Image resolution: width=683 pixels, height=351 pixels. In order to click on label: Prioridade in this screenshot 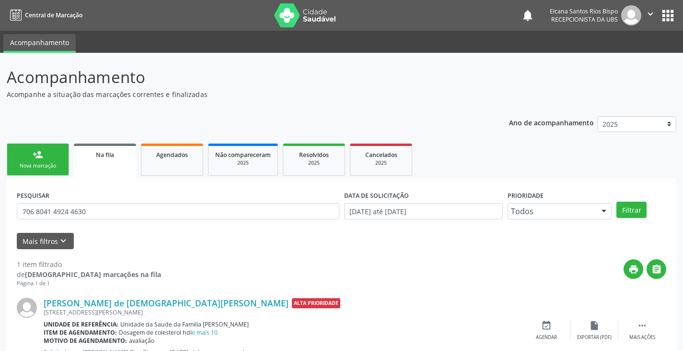, I will do `click(526, 195)`.